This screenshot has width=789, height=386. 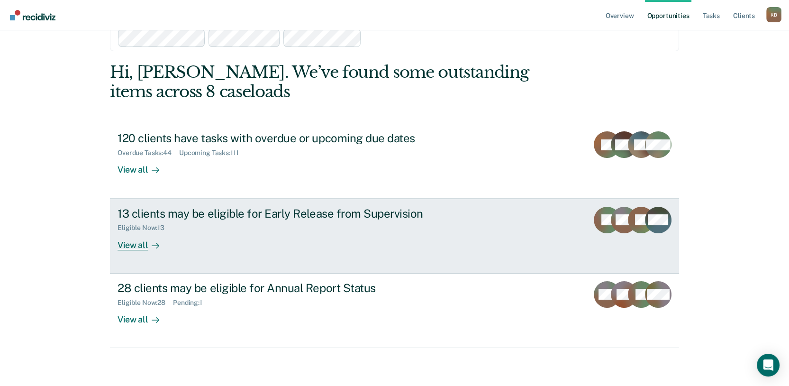 I want to click on a: 13 clients may be eligible for Early Release from SupervisionEligible Now:13View all, so click(x=394, y=236).